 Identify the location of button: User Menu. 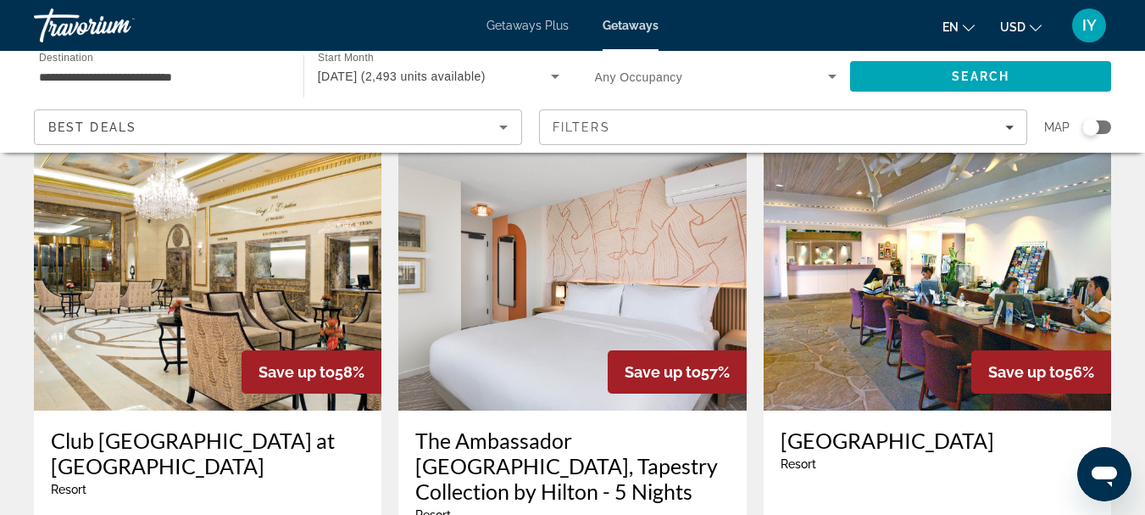
(1089, 25).